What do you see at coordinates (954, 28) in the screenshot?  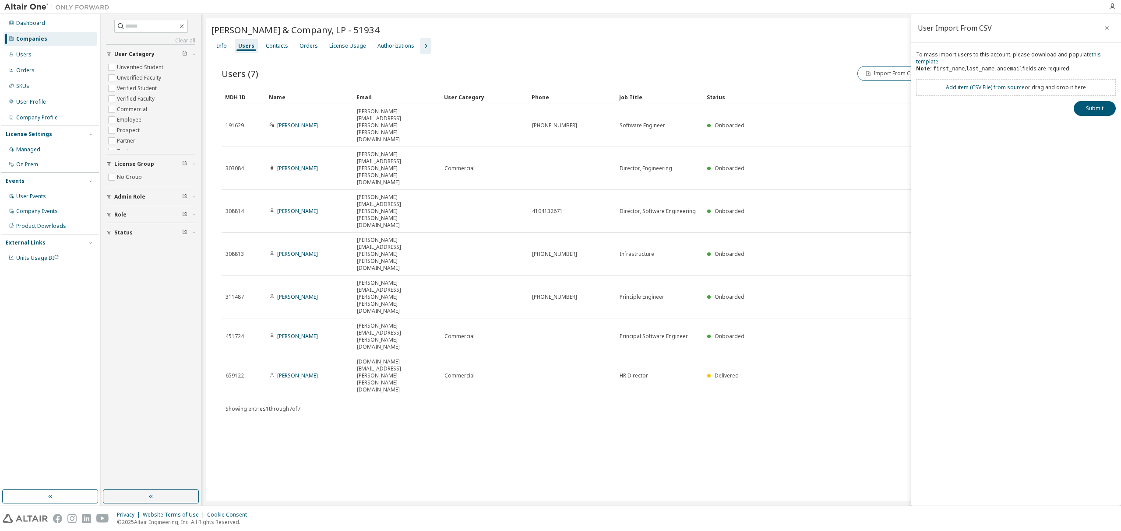 I see `div: User Import From CSV` at bounding box center [954, 28].